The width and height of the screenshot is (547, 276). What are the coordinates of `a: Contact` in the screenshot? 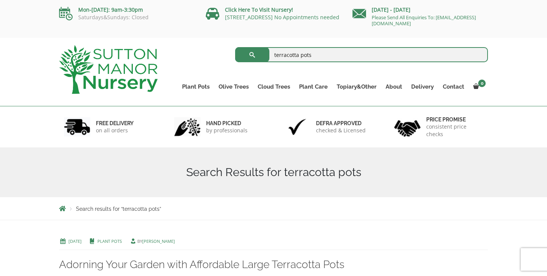 It's located at (454, 87).